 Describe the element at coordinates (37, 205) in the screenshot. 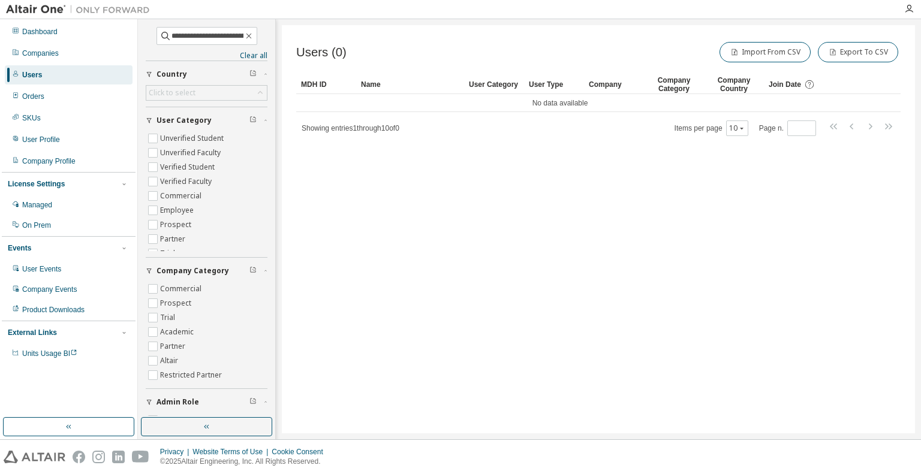

I see `div: Managed` at that location.